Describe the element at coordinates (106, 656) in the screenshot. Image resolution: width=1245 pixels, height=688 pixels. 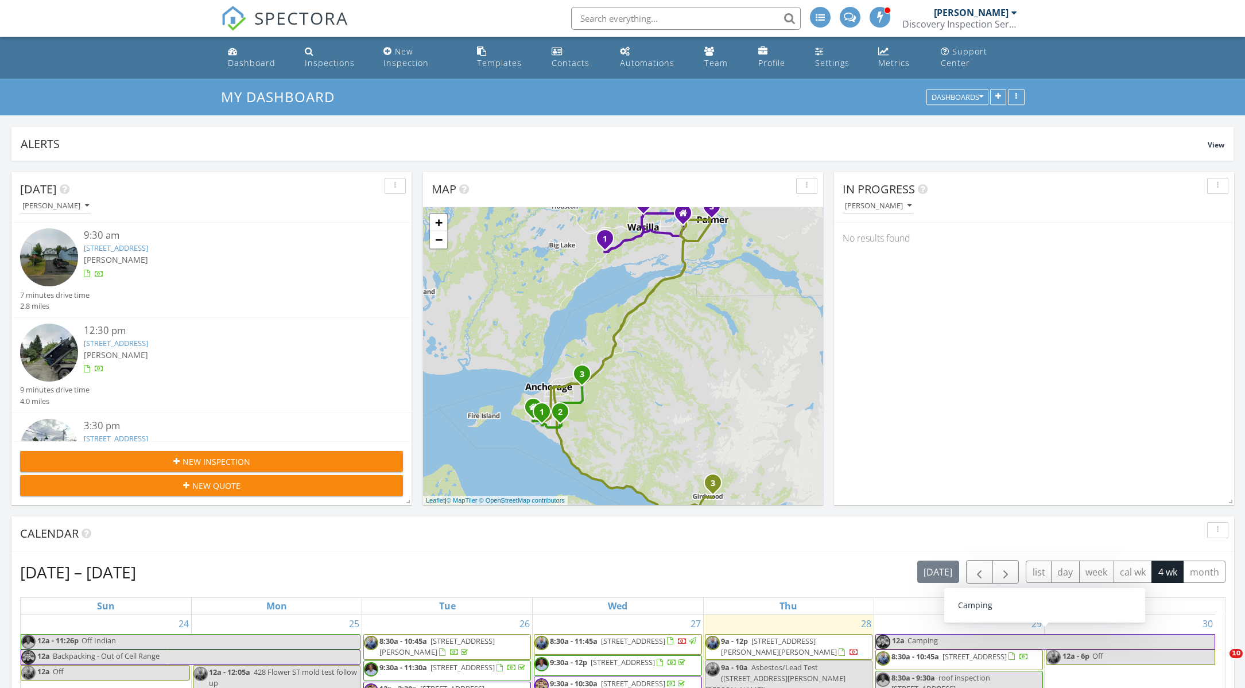
I see `span: Backpacking - Out of Cell Range` at that location.